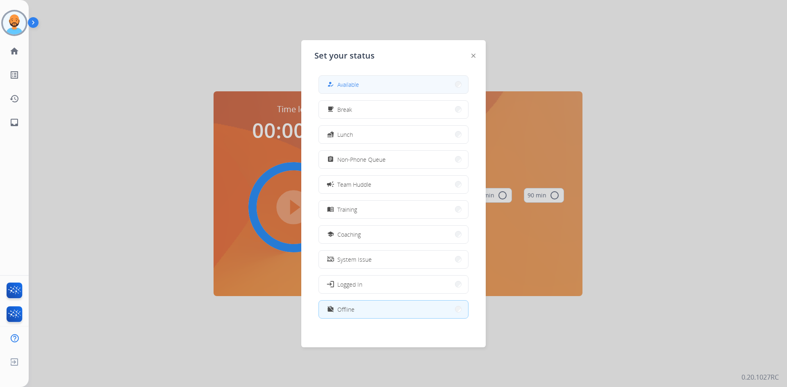  I want to click on span: Logged In, so click(350, 285).